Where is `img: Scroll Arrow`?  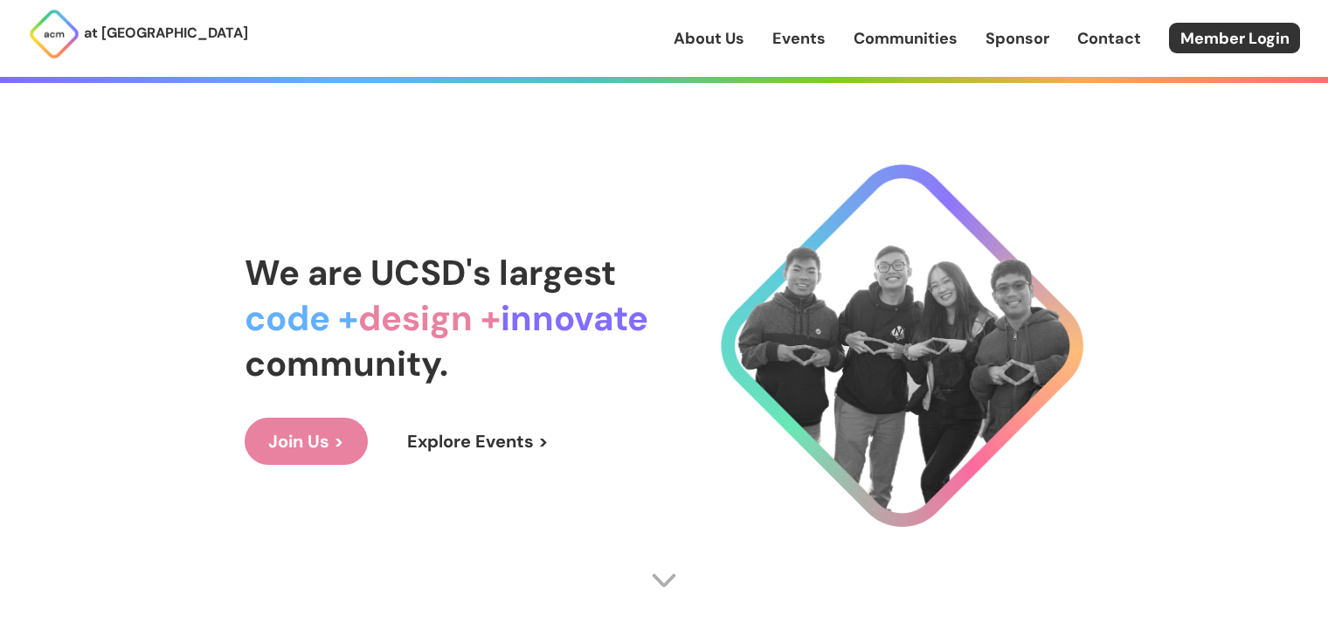 img: Scroll Arrow is located at coordinates (664, 580).